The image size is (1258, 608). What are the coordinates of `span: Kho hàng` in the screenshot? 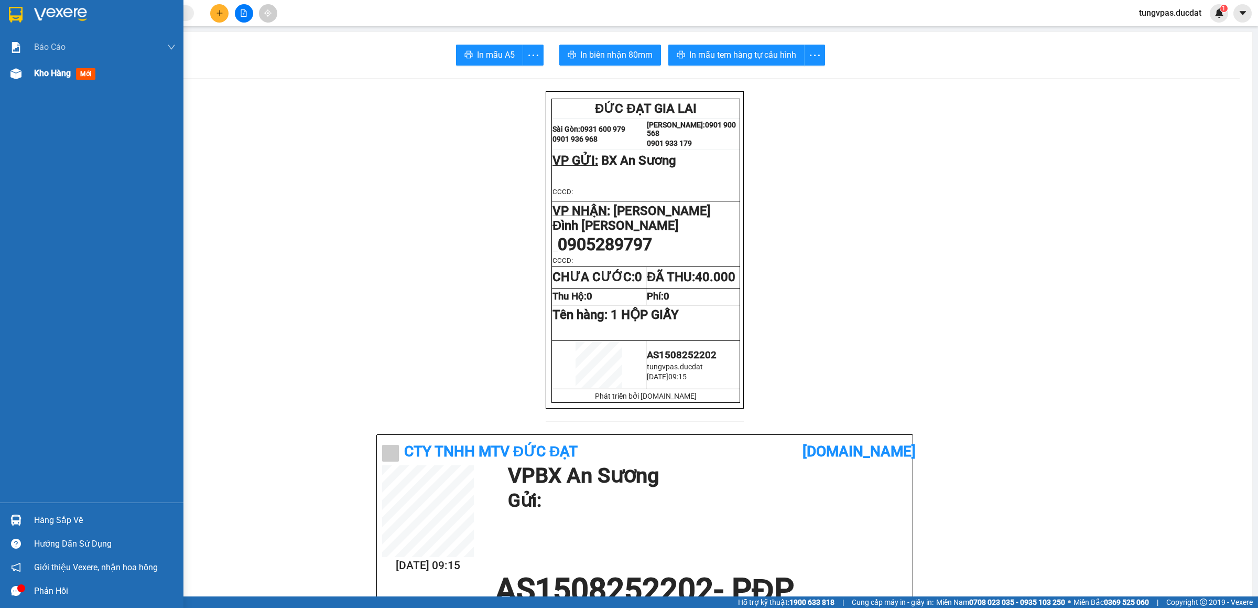 It's located at (52, 73).